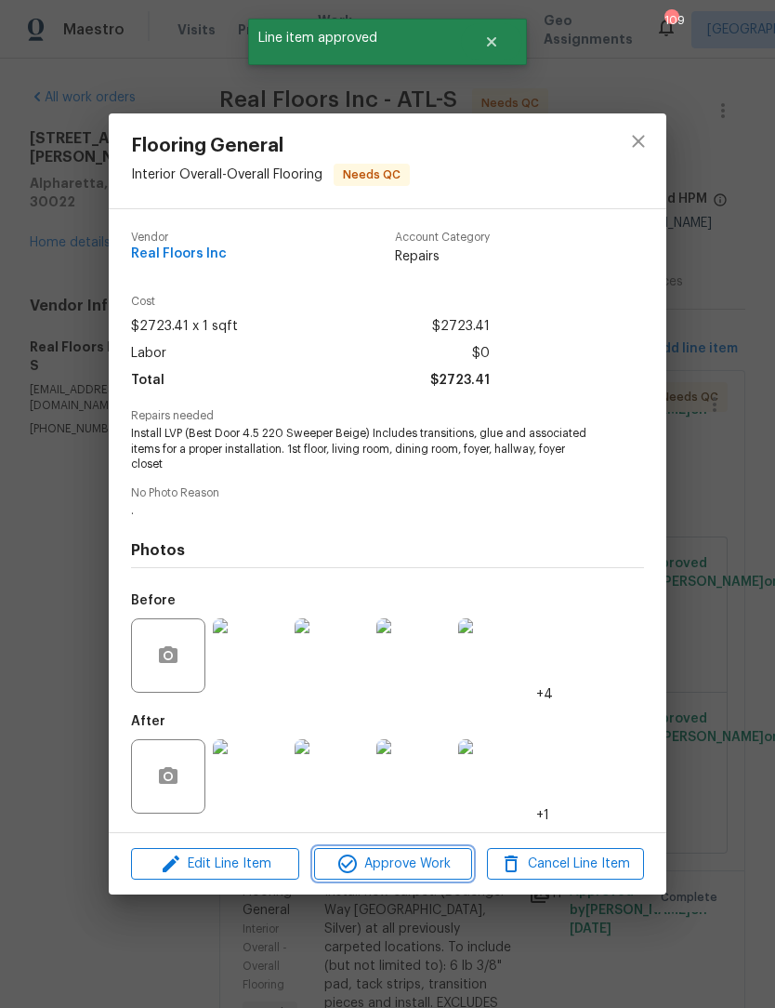  What do you see at coordinates (388, 550) in the screenshot?
I see `h4: Photos` at bounding box center [388, 550].